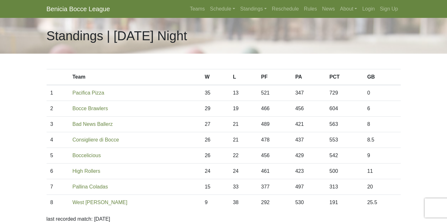 The image size is (447, 222). Describe the element at coordinates (382, 171) in the screenshot. I see `td: 11` at that location.